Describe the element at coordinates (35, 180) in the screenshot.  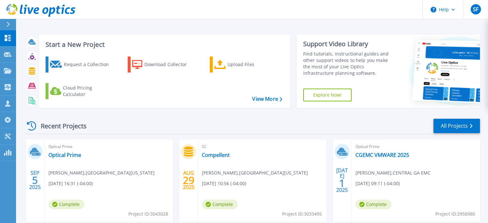
I see `div: SEP 2025` at that location.